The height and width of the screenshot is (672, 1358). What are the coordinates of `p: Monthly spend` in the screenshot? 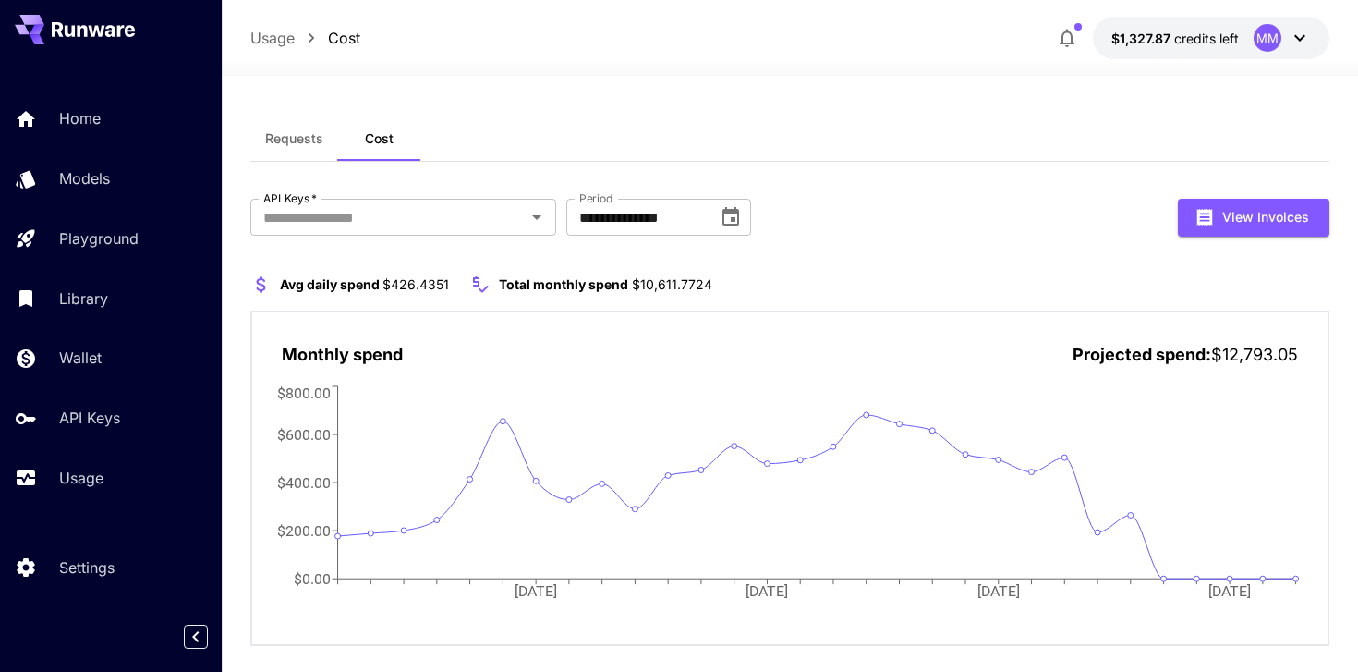 It's located at (342, 354).